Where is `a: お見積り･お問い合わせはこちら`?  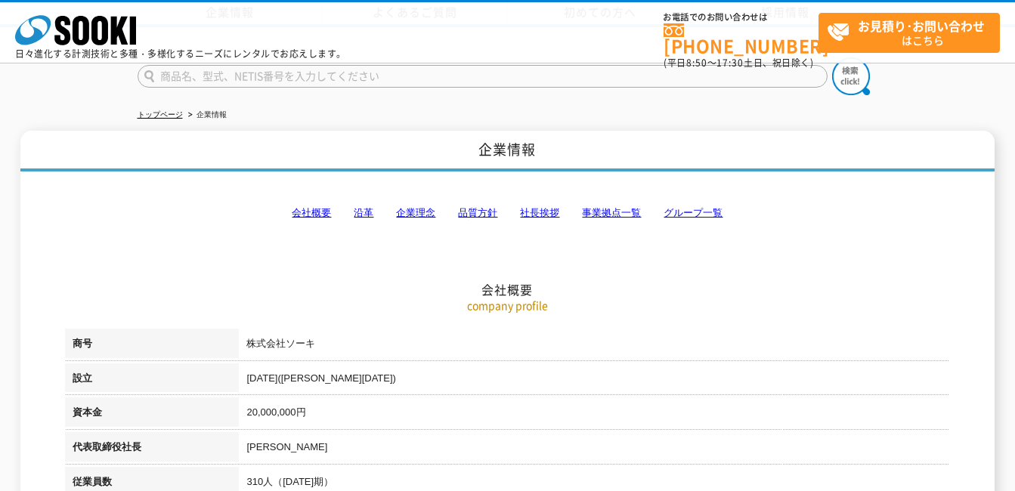
a: お見積り･お問い合わせはこちら is located at coordinates (910, 33).